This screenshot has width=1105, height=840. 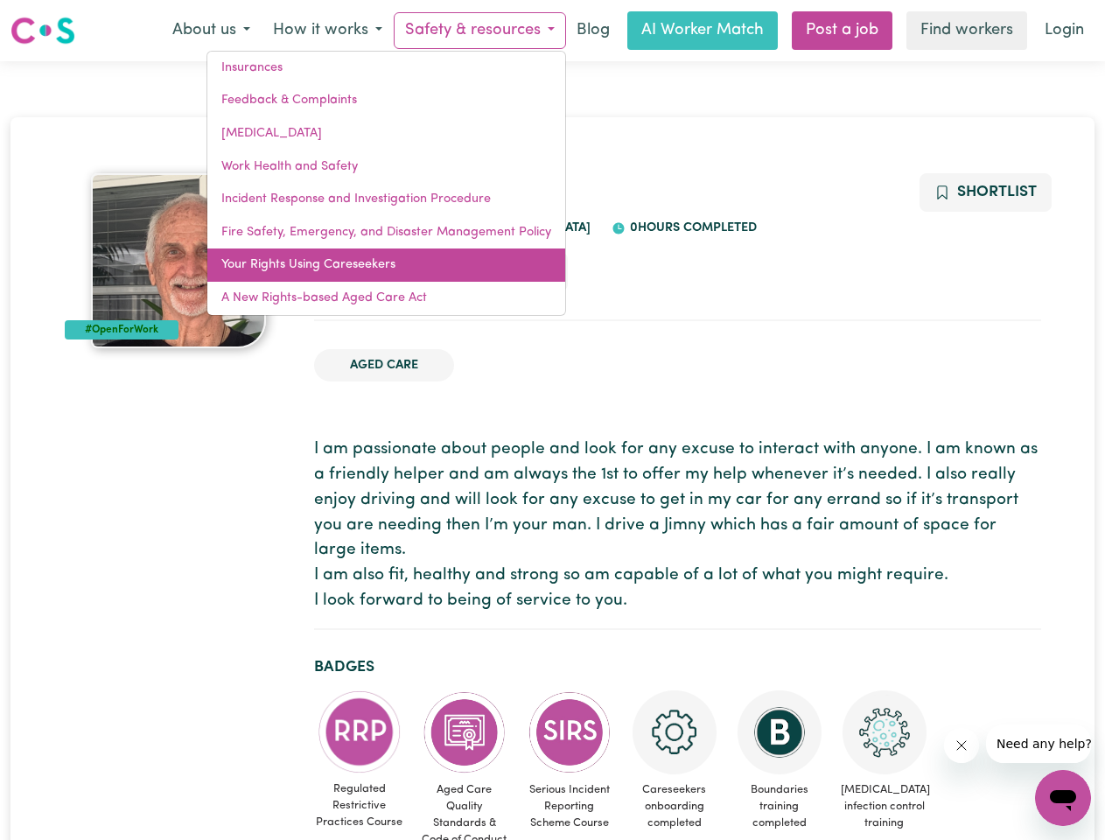 What do you see at coordinates (178, 261) in the screenshot?
I see `img: Kenneth` at bounding box center [178, 261].